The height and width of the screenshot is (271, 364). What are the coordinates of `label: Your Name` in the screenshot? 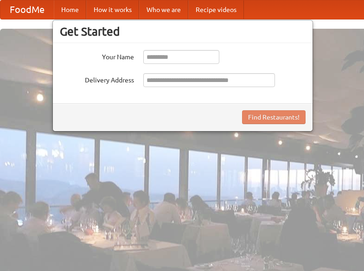 It's located at (97, 56).